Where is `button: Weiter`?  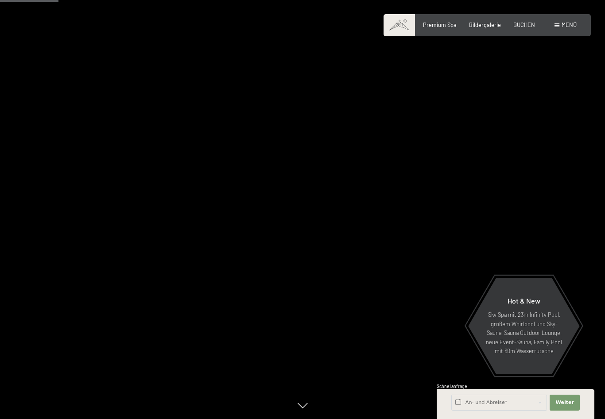
button: Weiter is located at coordinates (564, 403).